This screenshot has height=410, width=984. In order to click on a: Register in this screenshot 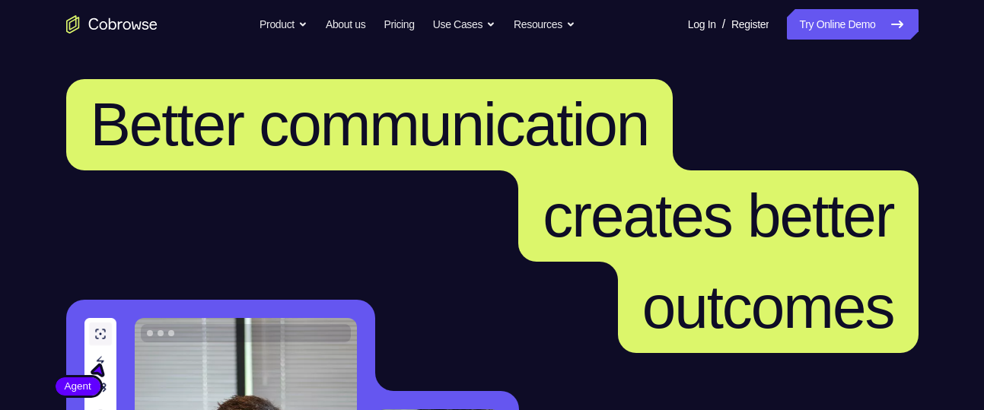, I will do `click(749, 24)`.